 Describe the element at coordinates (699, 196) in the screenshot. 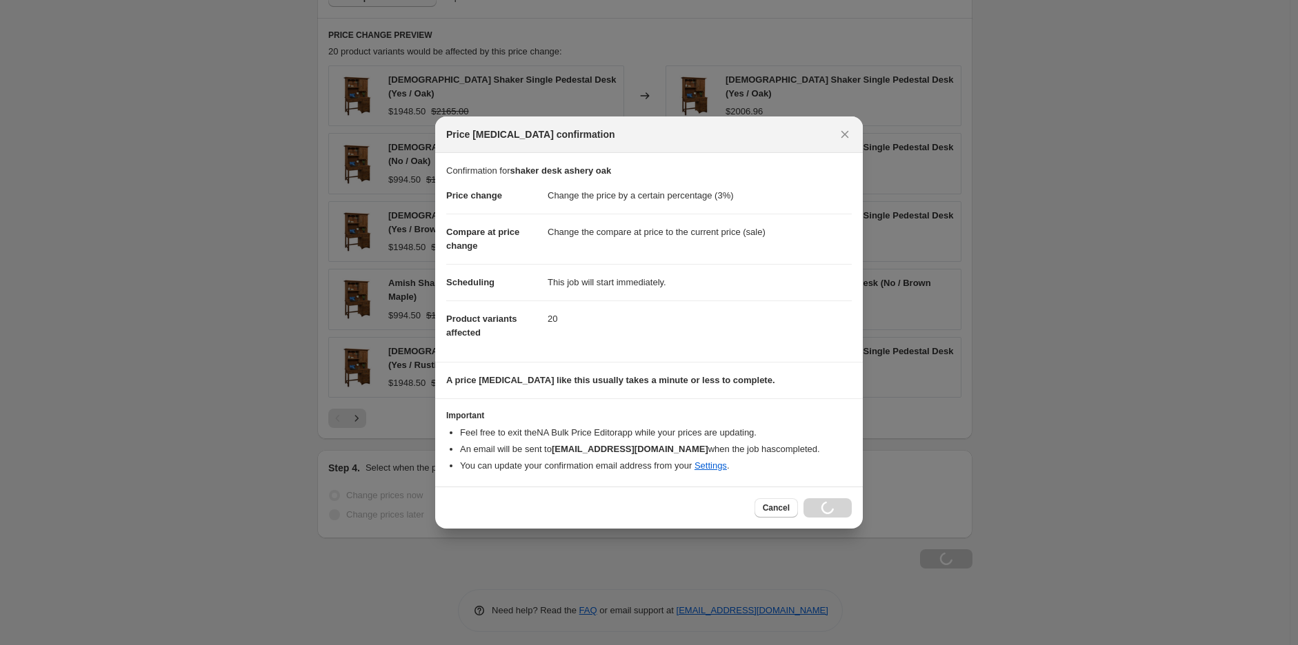

I see `dd: Change the price by a certain percentage (3%)` at that location.